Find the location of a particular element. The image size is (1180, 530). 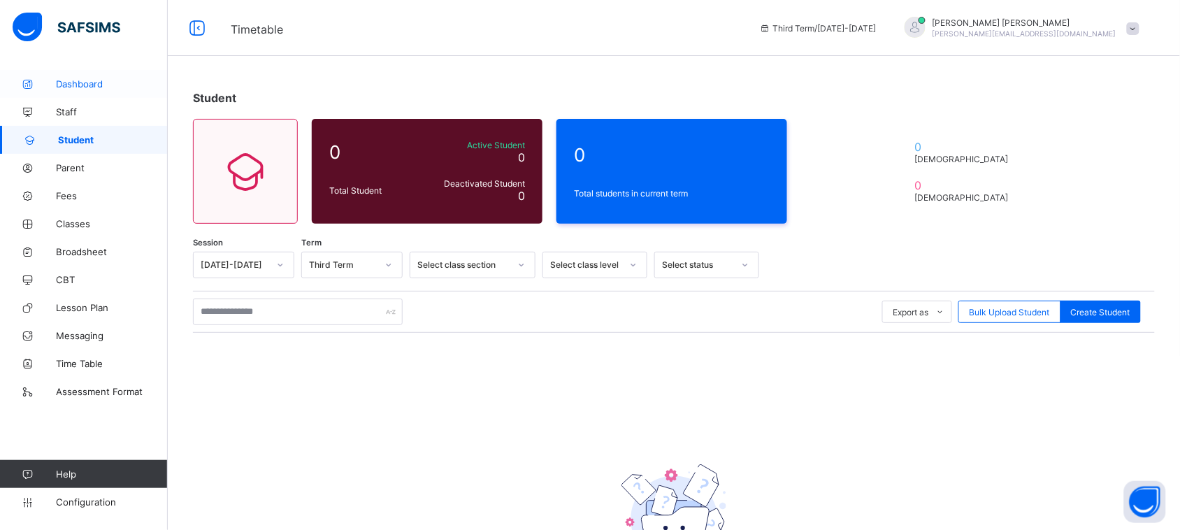

span: CBT is located at coordinates (112, 280).